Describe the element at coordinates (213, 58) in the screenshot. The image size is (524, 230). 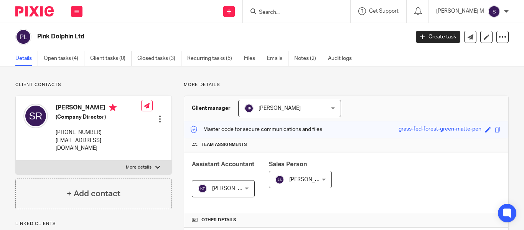
I see `a: Recurring tasks (5)` at that location.